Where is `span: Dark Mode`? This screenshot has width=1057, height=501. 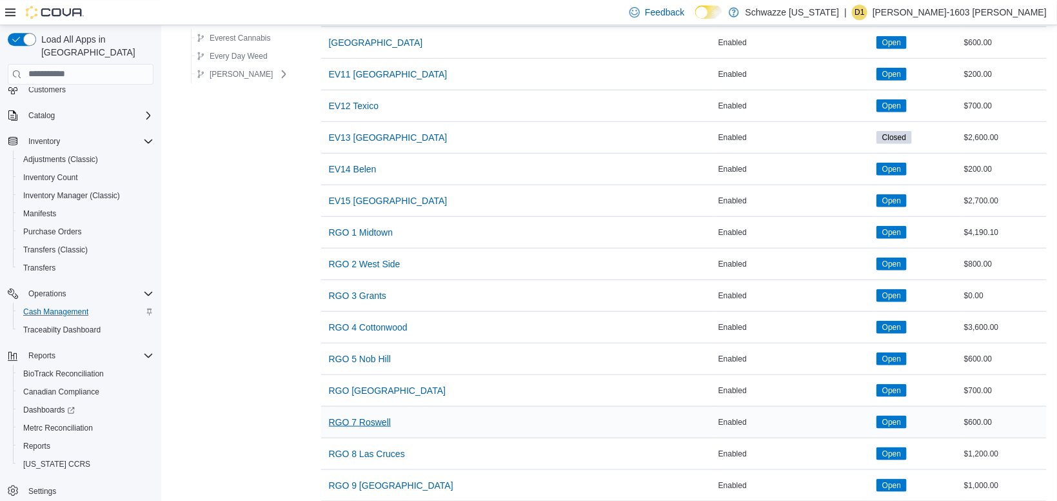
span: Dark Mode is located at coordinates (695, 19).